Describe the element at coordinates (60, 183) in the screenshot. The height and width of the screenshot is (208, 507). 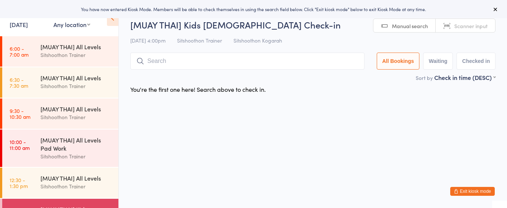
I see `a: 12:30 -1:30 pm[MUAY THAI] All LevelsSitshoothon Trainer` at that location.